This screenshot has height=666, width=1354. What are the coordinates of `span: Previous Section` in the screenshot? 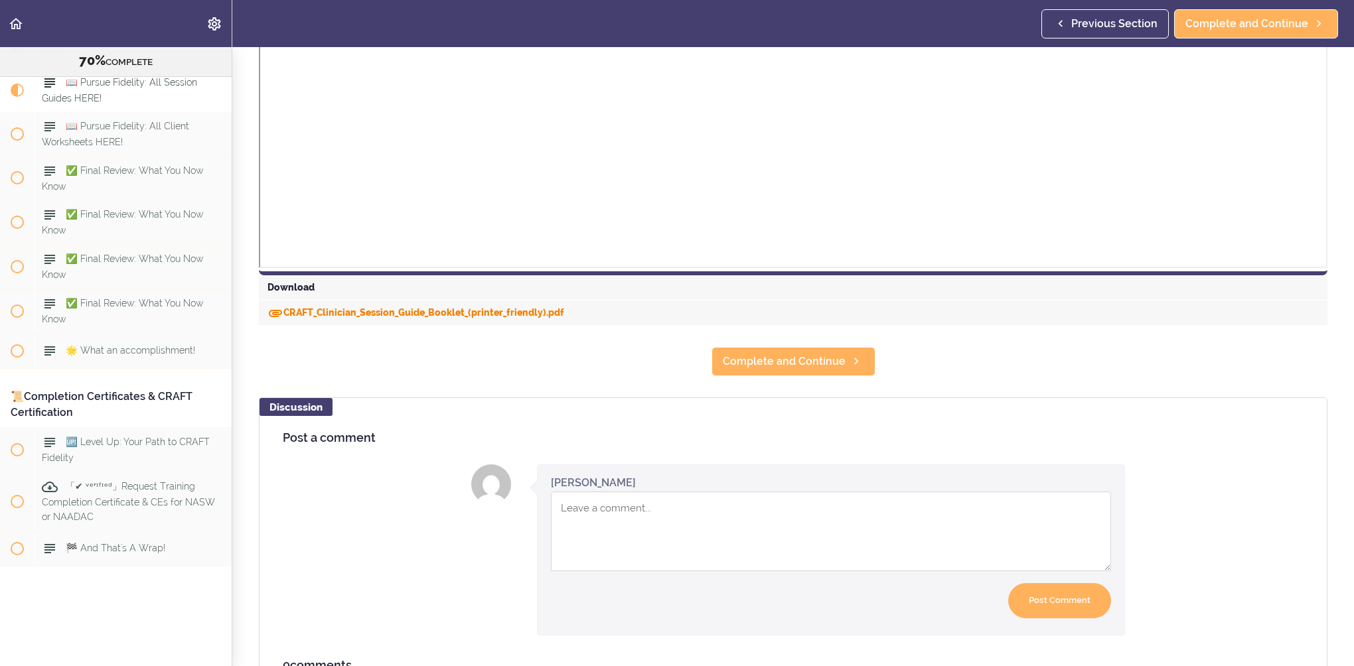 It's located at (1114, 24).